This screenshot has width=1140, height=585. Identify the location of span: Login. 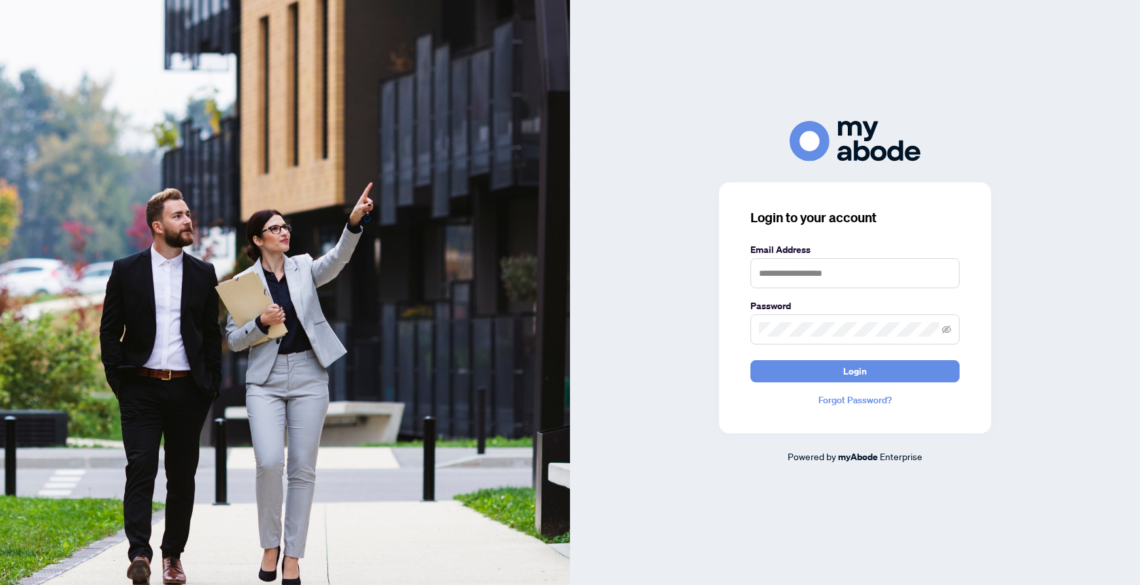
(855, 371).